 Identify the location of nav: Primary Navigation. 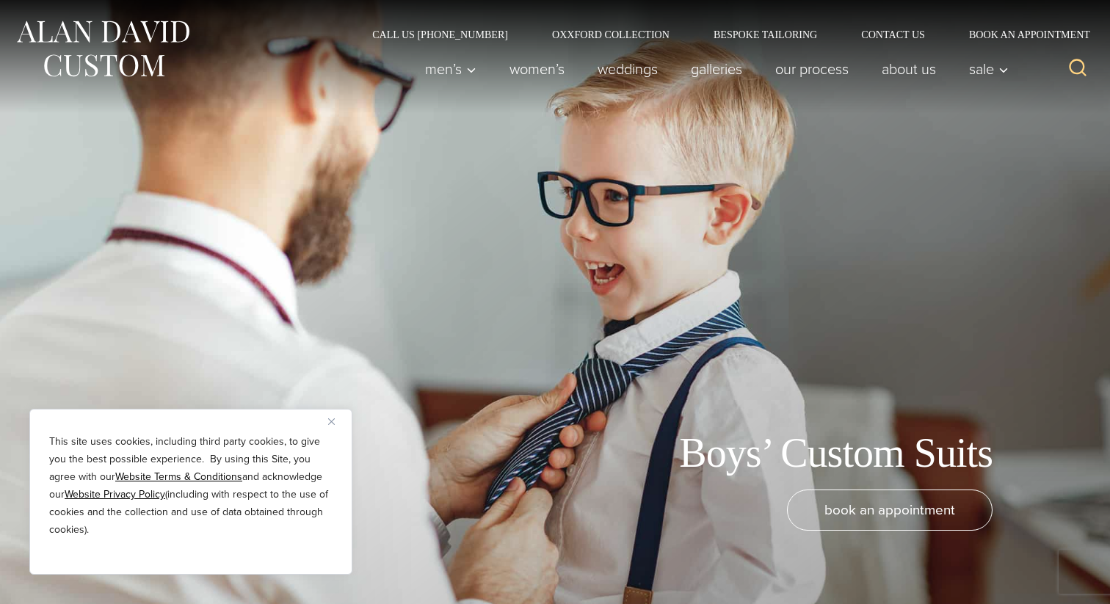
(713, 69).